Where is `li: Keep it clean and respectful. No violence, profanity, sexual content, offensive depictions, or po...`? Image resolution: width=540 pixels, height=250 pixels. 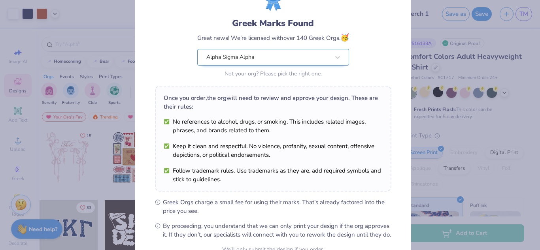 li: Keep it clean and respectful. No violence, profanity, sexual content, offensive depictions, or po... is located at coordinates (273, 151).